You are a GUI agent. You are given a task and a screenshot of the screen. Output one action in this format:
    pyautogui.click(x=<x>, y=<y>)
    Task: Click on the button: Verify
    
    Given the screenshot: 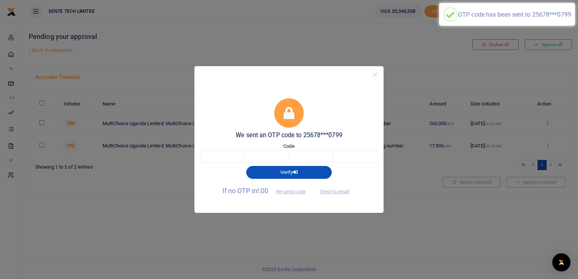 What is the action you would take?
    pyautogui.click(x=289, y=172)
    